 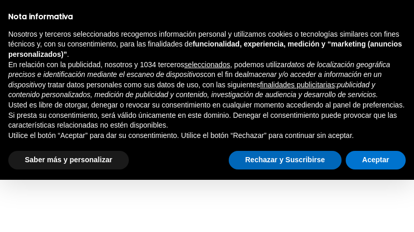 What do you see at coordinates (199, 70) in the screenshot?
I see `em: datos de localización geográfica precisos e identificación mediante el escaneo de dispositivos` at bounding box center [199, 70].